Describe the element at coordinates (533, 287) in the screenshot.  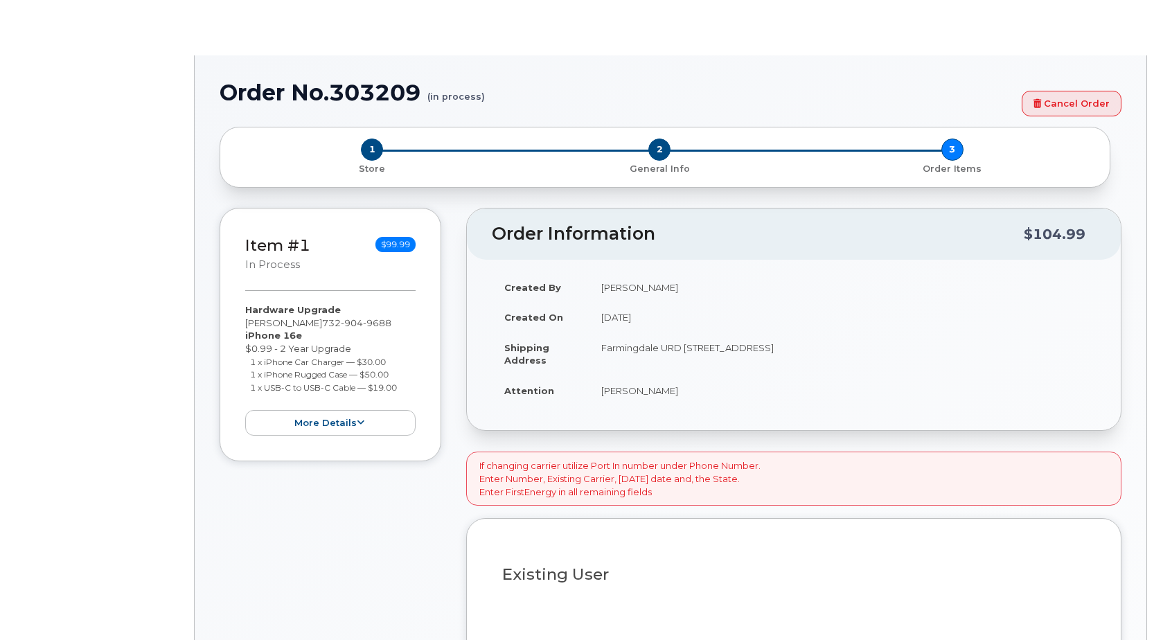
I see `strong: Created By` at that location.